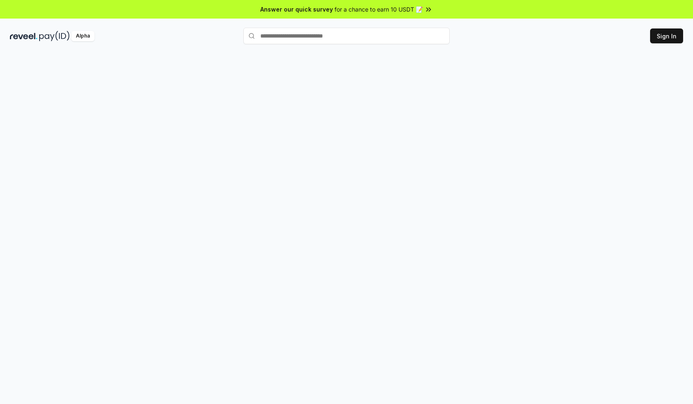 This screenshot has width=693, height=404. I want to click on span: for a chance to earn 10 USDT 📝, so click(379, 9).